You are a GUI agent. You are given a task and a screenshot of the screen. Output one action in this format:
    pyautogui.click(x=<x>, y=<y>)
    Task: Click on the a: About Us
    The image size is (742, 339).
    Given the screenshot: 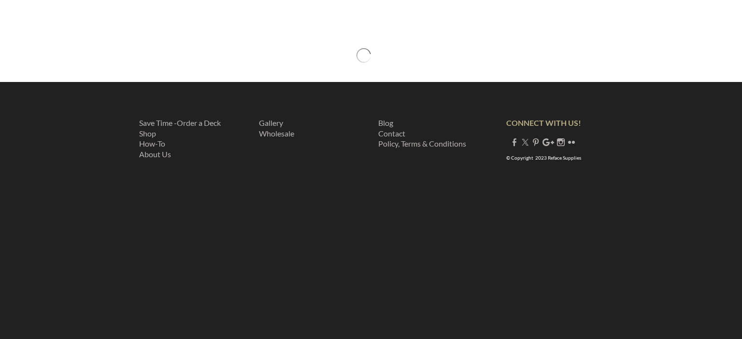 What is the action you would take?
    pyautogui.click(x=155, y=154)
    